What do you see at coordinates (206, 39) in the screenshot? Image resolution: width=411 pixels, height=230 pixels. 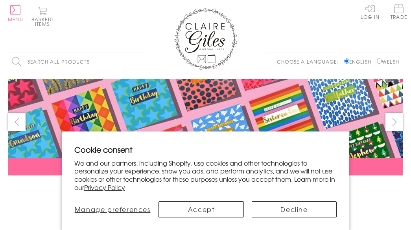 I see `img: Claire Giles Greetings Cards` at bounding box center [206, 39].